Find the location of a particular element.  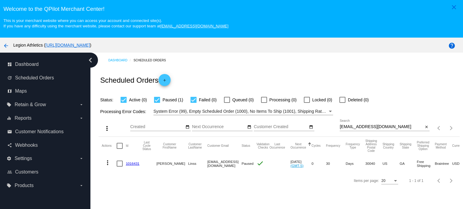

a: map Maps is located at coordinates (46, 91).